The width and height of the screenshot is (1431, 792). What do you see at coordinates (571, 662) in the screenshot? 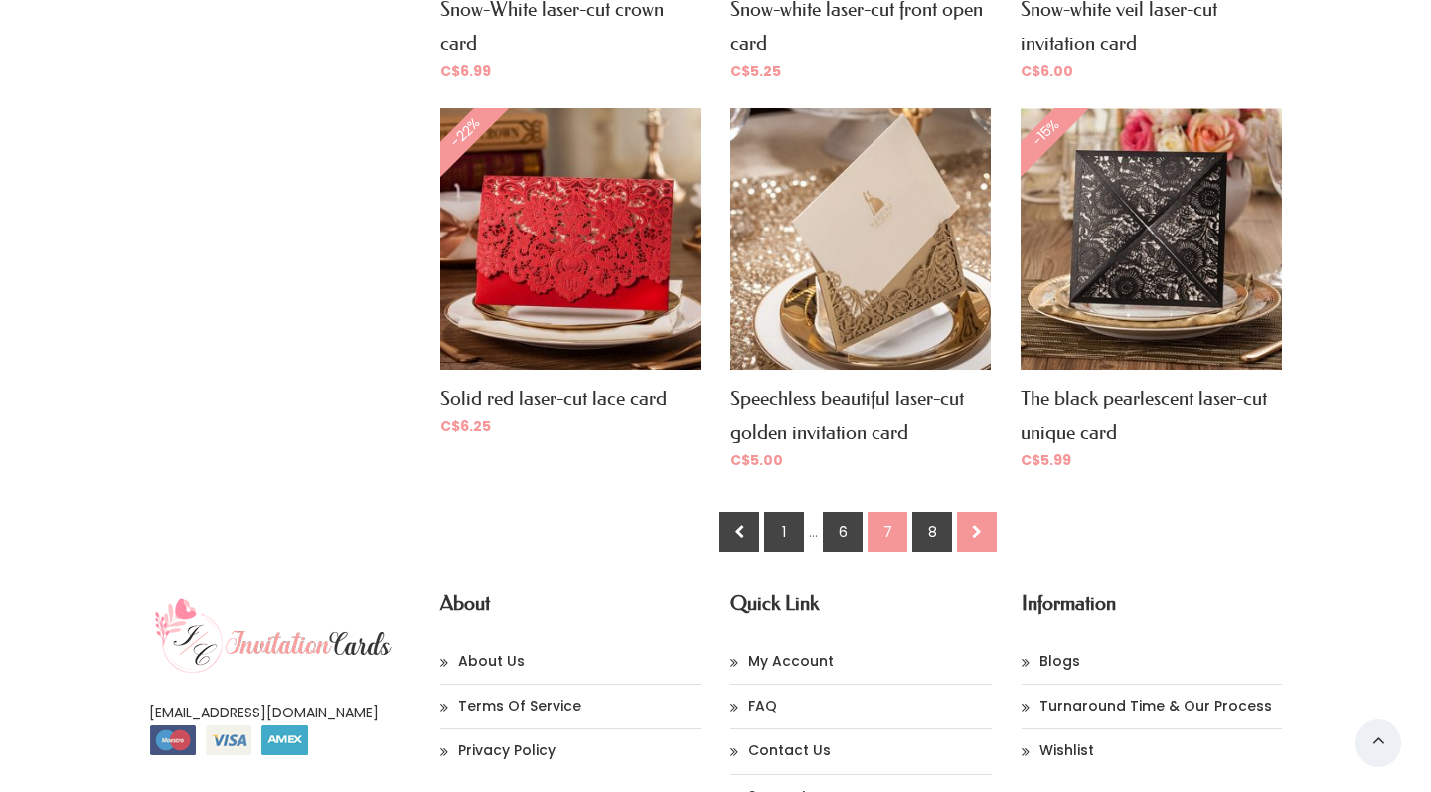
I see `a: About Us` at bounding box center [571, 662].